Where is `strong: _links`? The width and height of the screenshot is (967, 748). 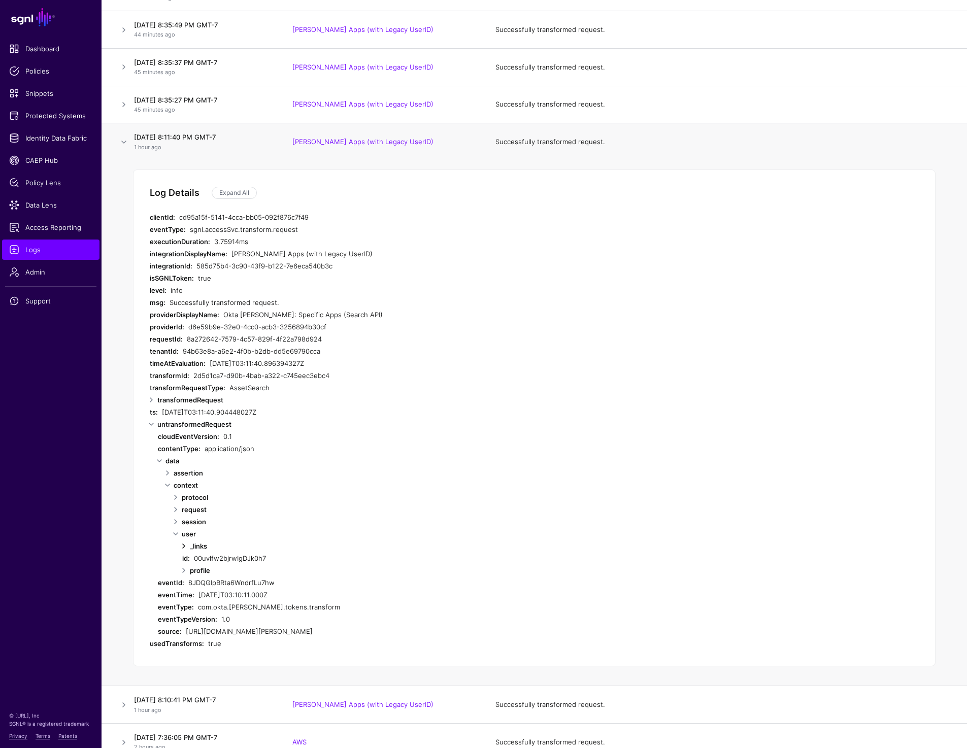
strong: _links is located at coordinates (199, 546).